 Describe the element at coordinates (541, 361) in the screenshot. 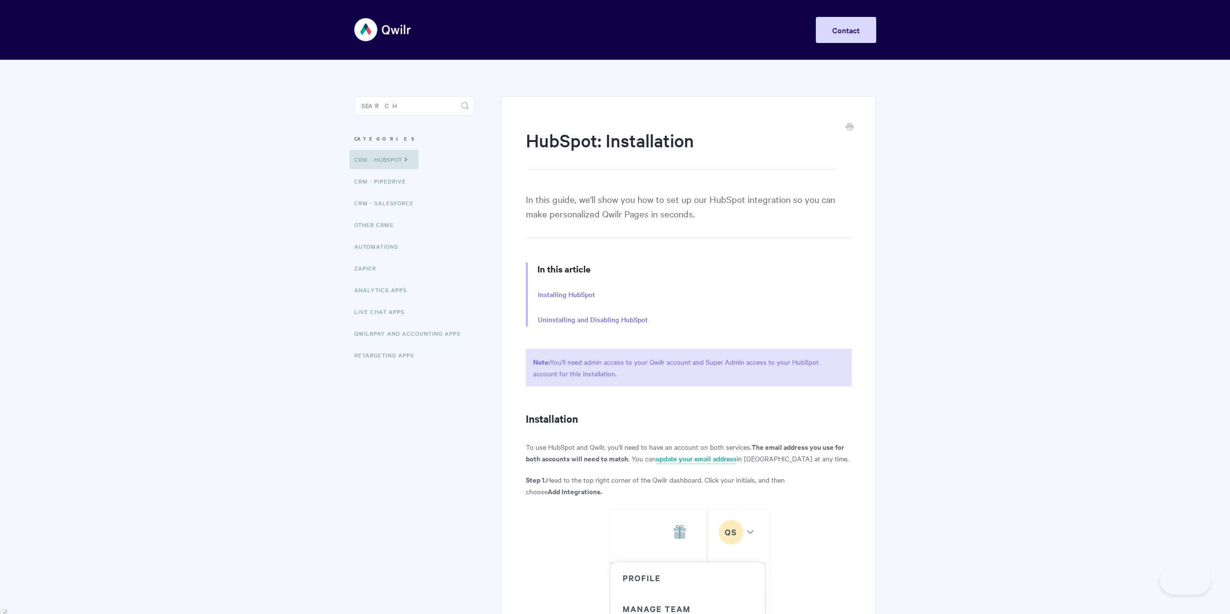

I see `strong: Note:` at that location.